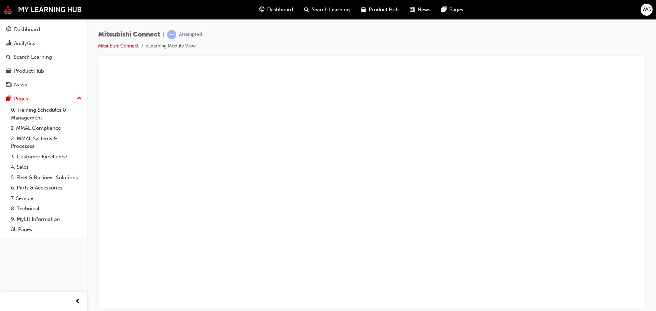  I want to click on a: 1. MMAL Compliance, so click(46, 128).